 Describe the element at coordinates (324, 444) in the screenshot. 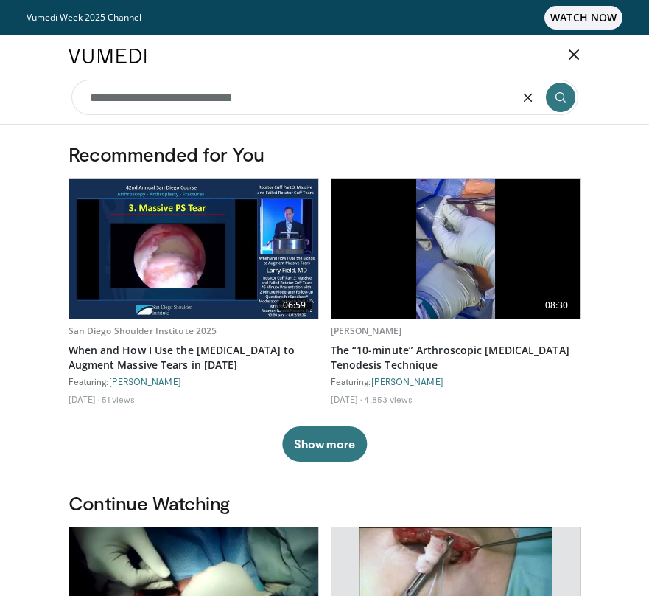

I see `button: Show more` at that location.